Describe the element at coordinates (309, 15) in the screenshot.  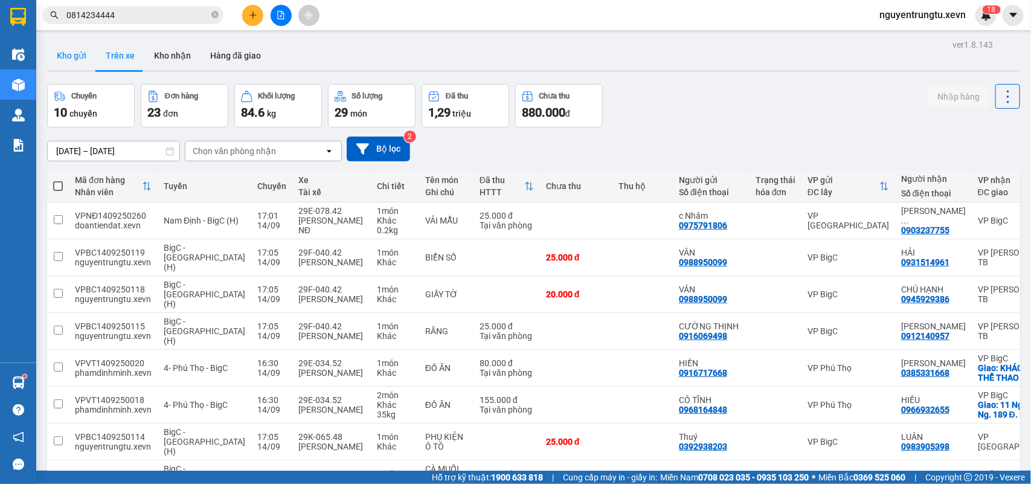
I see `span: aim` at that location.